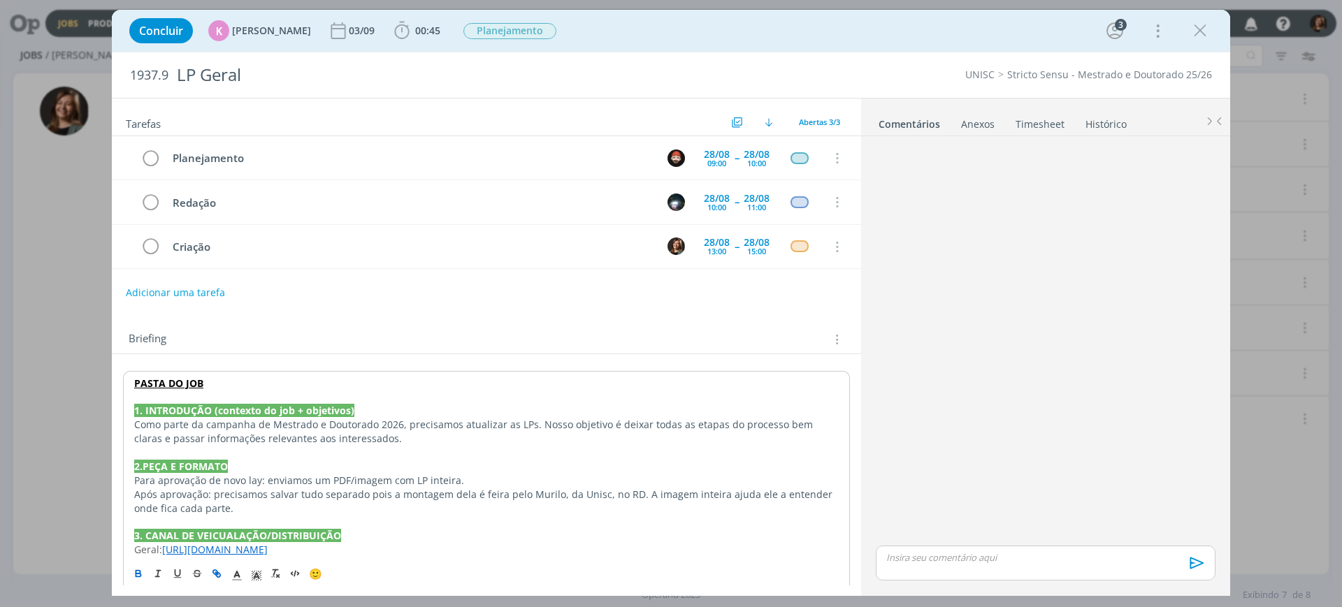 Image resolution: width=1342 pixels, height=607 pixels. Describe the element at coordinates (717, 163) in the screenshot. I see `div: 09:00` at that location.